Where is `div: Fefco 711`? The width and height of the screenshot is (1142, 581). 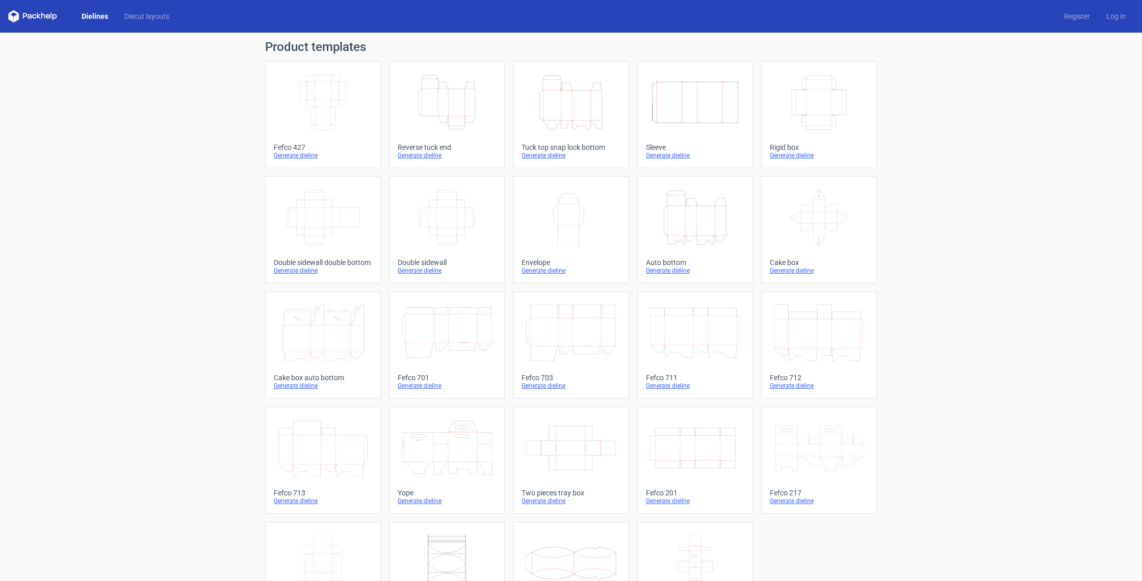
div: Fefco 711 is located at coordinates (695, 378).